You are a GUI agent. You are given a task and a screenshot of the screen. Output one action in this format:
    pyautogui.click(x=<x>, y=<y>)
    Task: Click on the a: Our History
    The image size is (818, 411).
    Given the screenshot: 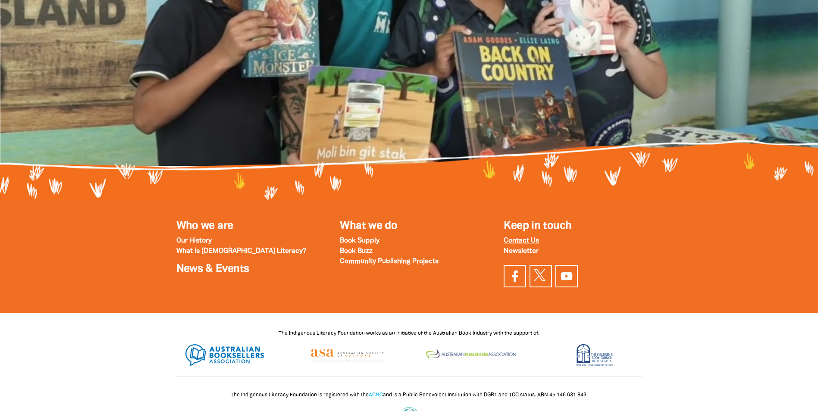 What is the action you would take?
    pyautogui.click(x=194, y=241)
    